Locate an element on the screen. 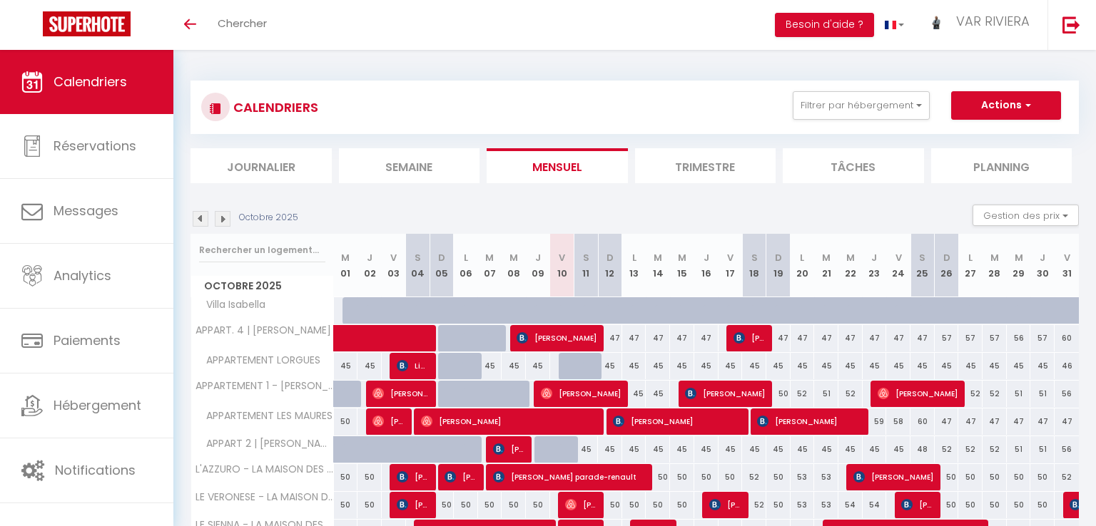  th: 25 is located at coordinates (922, 265).